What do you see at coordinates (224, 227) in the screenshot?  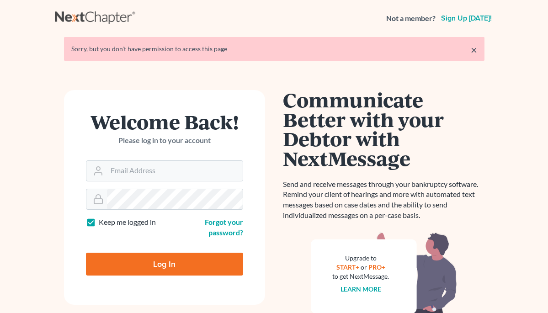 I see `a: Forgot your password?` at bounding box center [224, 227].